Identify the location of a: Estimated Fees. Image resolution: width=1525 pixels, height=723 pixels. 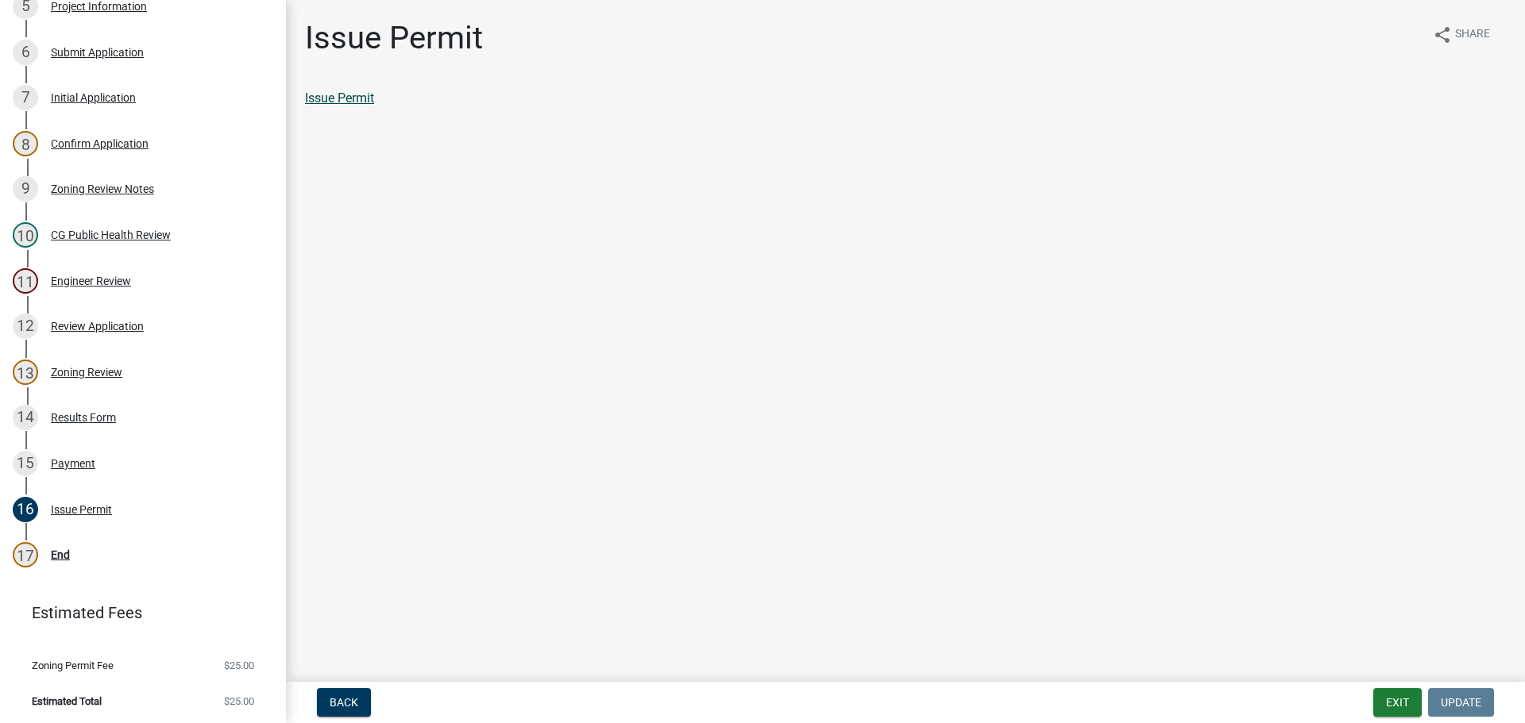
(137, 613).